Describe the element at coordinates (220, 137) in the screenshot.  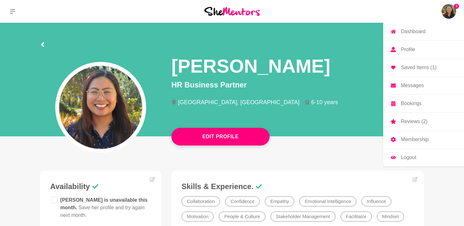
I see `button: Edit Profile` at that location.